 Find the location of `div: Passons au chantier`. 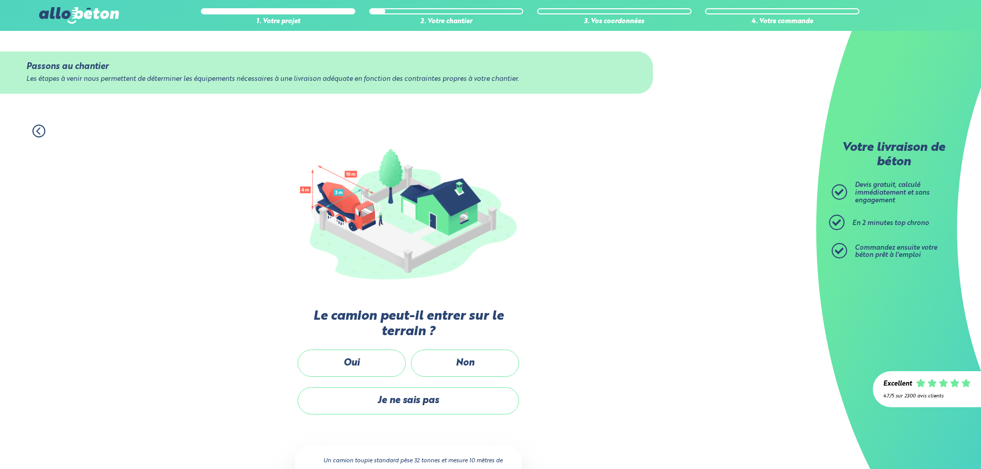

div: Passons au chantier is located at coordinates (327, 66).